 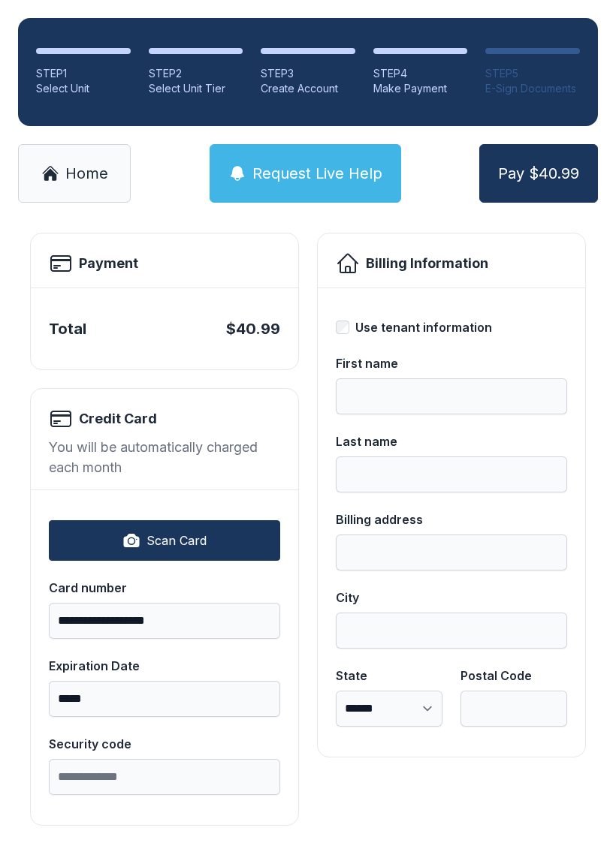 I want to click on div: E-Sign Documents, so click(x=532, y=89).